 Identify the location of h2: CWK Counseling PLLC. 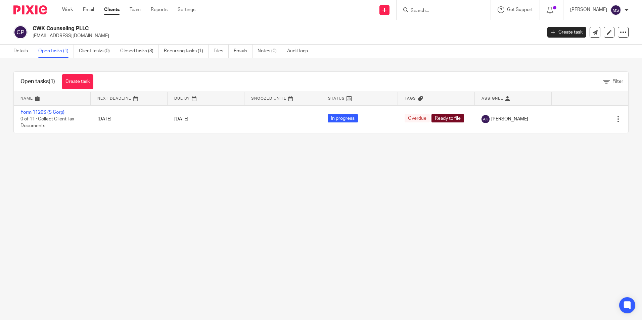
(234, 29).